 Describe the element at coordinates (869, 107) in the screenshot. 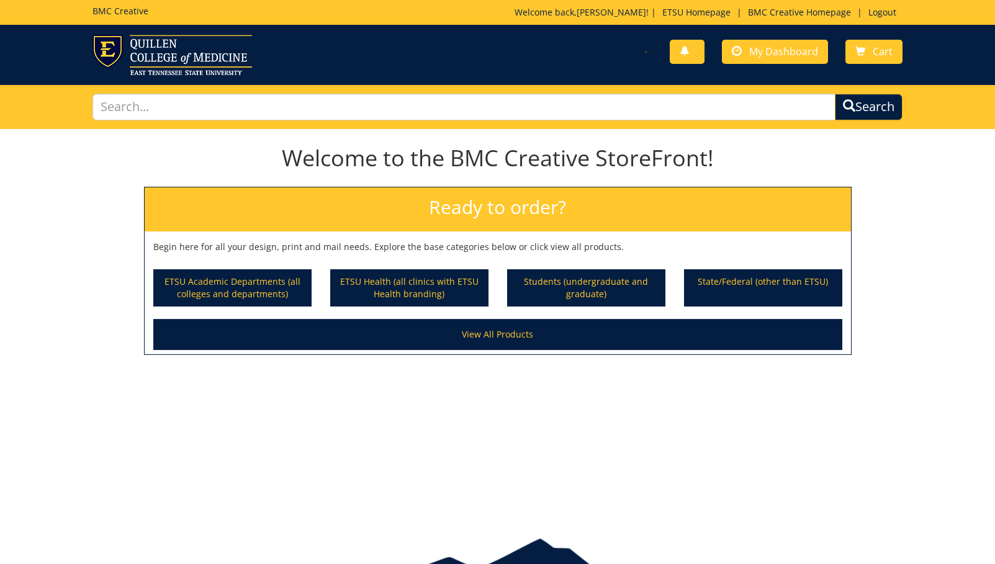

I see `button: Search` at that location.